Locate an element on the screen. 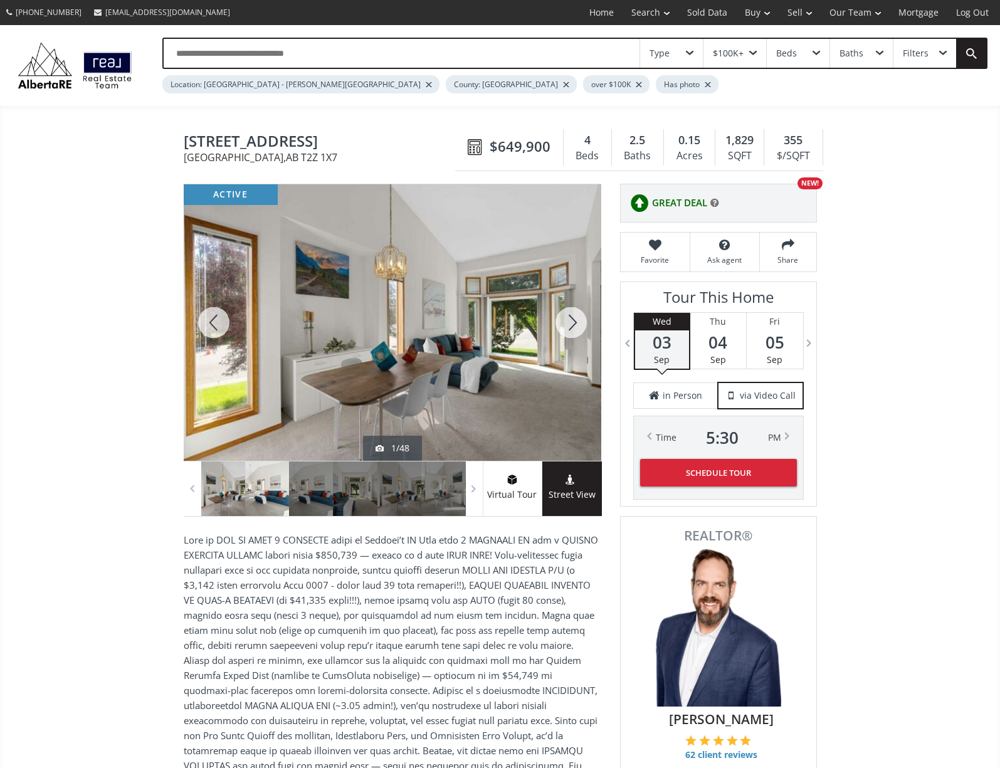 This screenshot has height=768, width=1000. div: 305 Douglasbank Court SE Calgary, AB T2Z 1X7 - Photo 1 of 48 is located at coordinates (393, 322).